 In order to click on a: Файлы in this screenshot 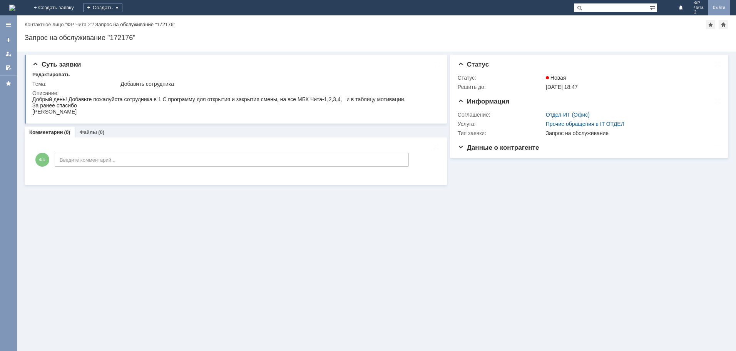, I will do `click(88, 132)`.